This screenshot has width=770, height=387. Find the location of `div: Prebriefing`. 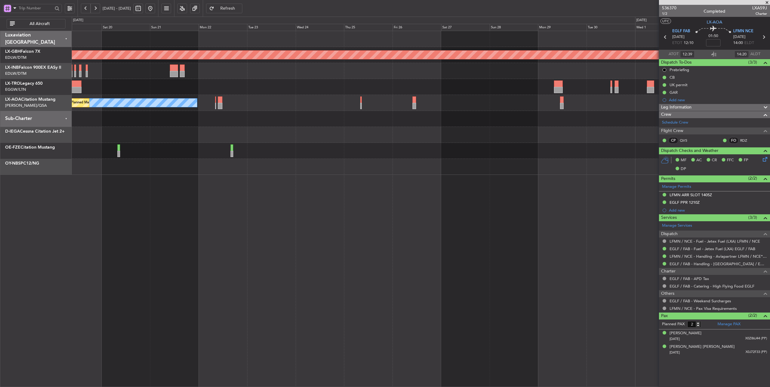

div: Prebriefing is located at coordinates (679, 70).